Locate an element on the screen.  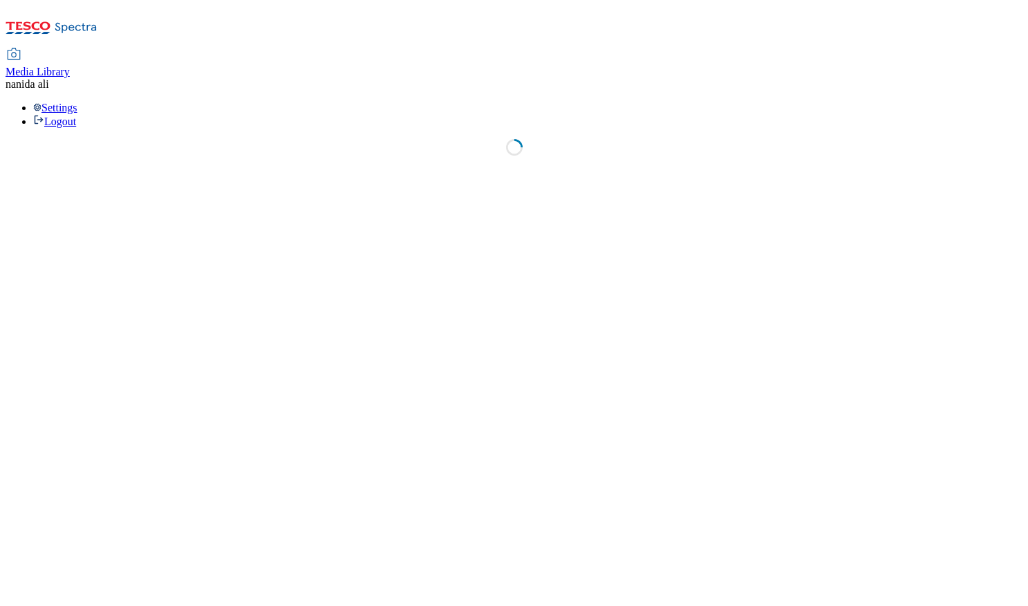
span: Media Library is located at coordinates (37, 71).